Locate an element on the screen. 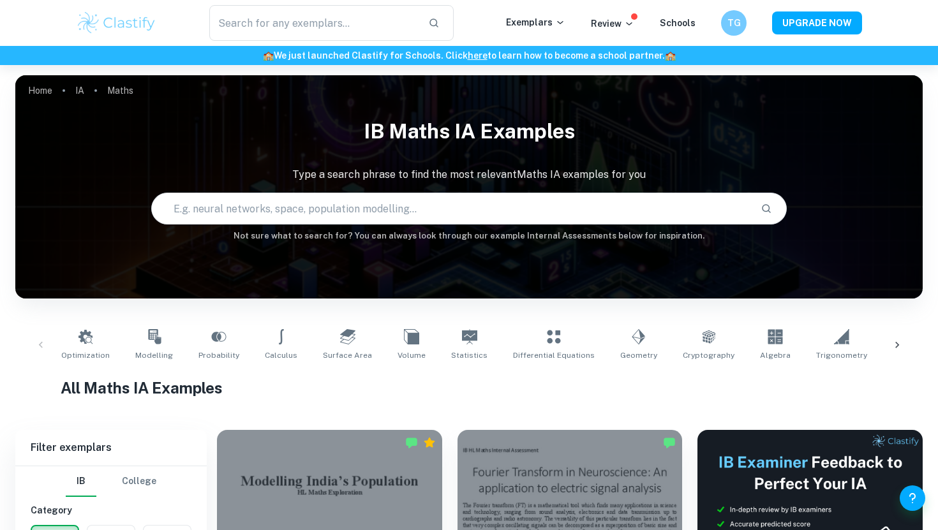  span: Statistics is located at coordinates (469, 356).